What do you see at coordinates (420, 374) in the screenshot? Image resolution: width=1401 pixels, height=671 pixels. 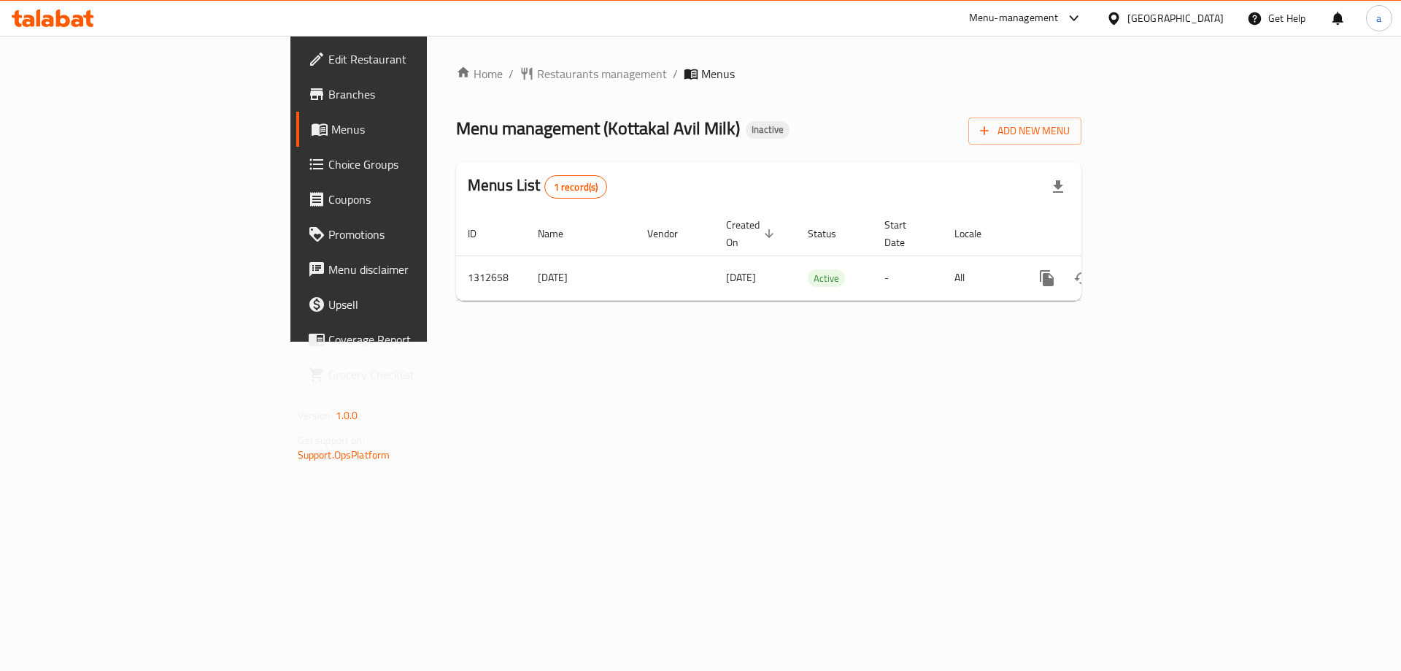 I see `span: Grocery Checklist` at bounding box center [420, 374].